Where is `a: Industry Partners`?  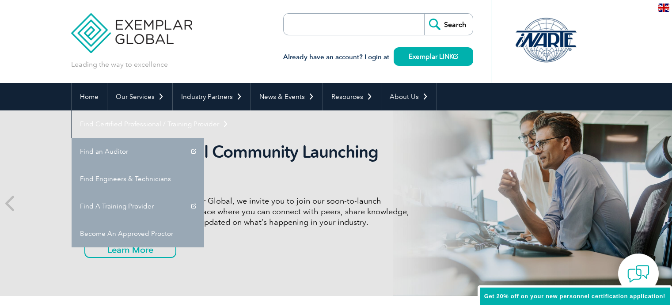 a: Industry Partners is located at coordinates (212, 97).